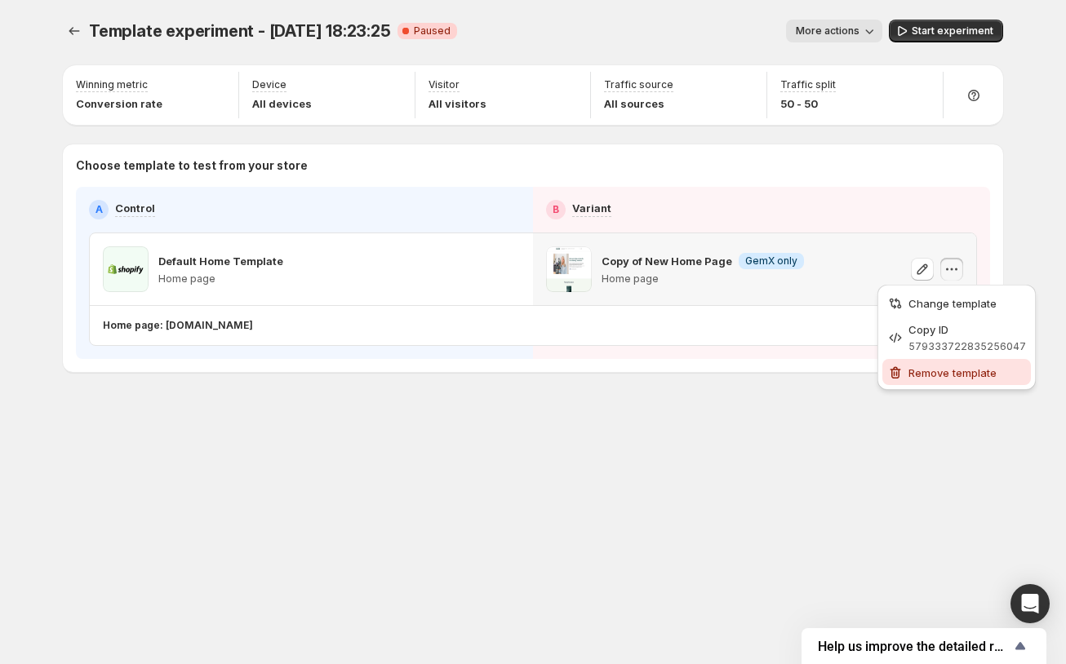 The width and height of the screenshot is (1066, 664). What do you see at coordinates (638, 85) in the screenshot?
I see `p: Traffic source` at bounding box center [638, 85].